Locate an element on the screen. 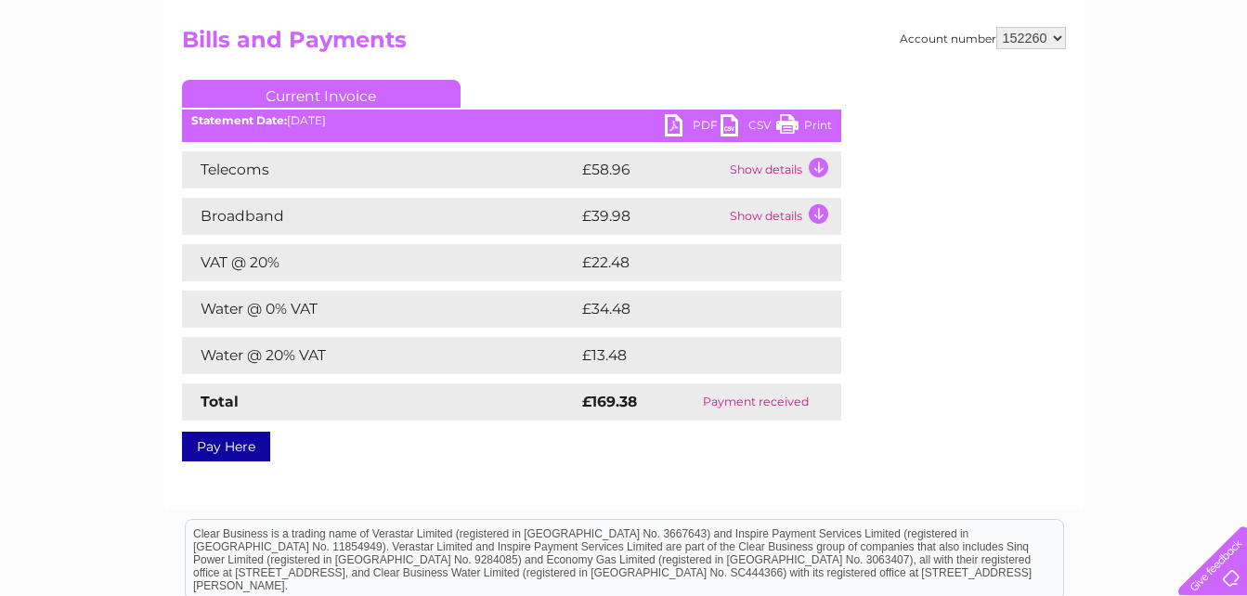  a: Telecoms is located at coordinates (1046, 85).